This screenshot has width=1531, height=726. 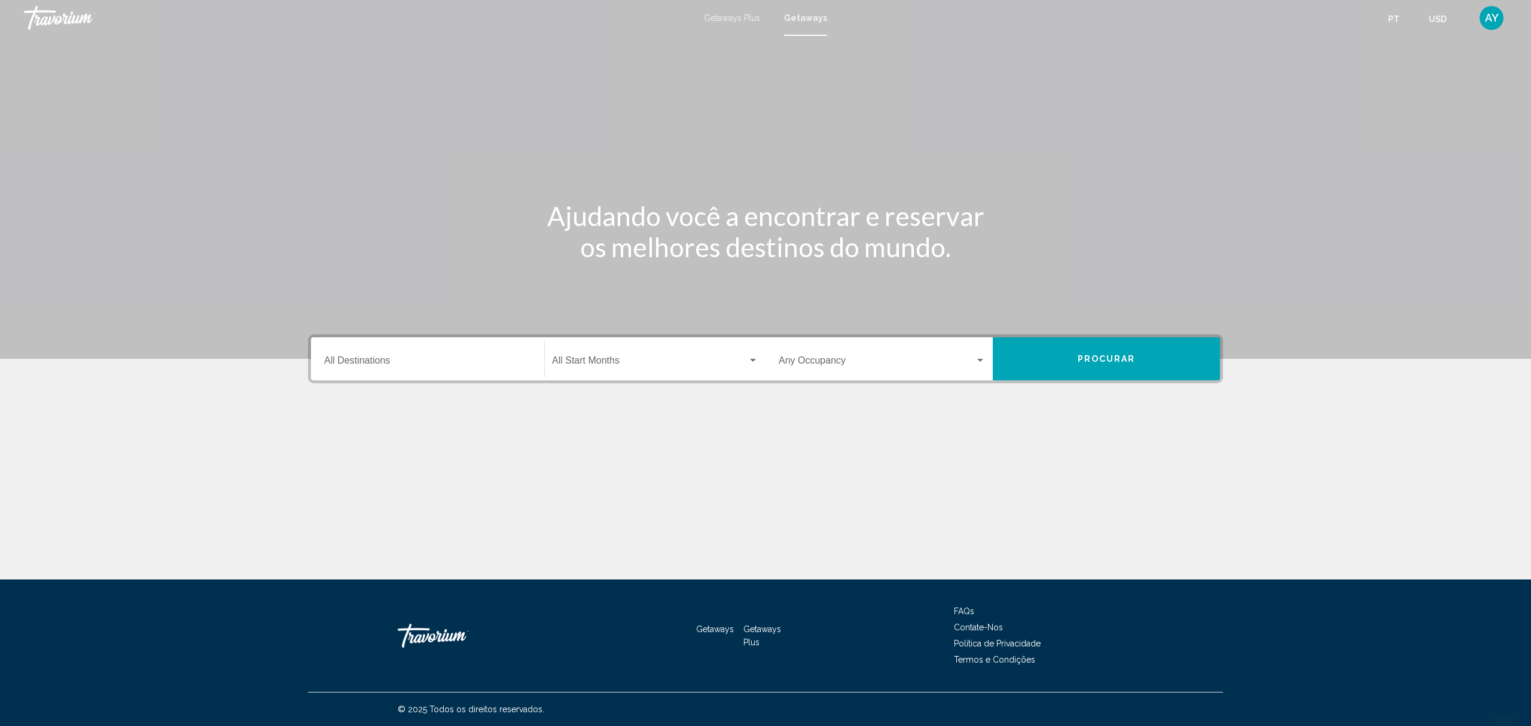 I want to click on span: Termos e Condições, so click(x=994, y=660).